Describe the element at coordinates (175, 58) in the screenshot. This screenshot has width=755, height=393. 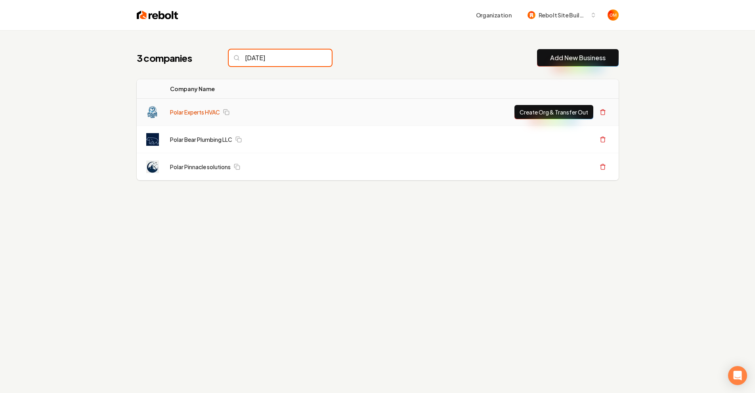
I see `h1: 3 companies` at that location.